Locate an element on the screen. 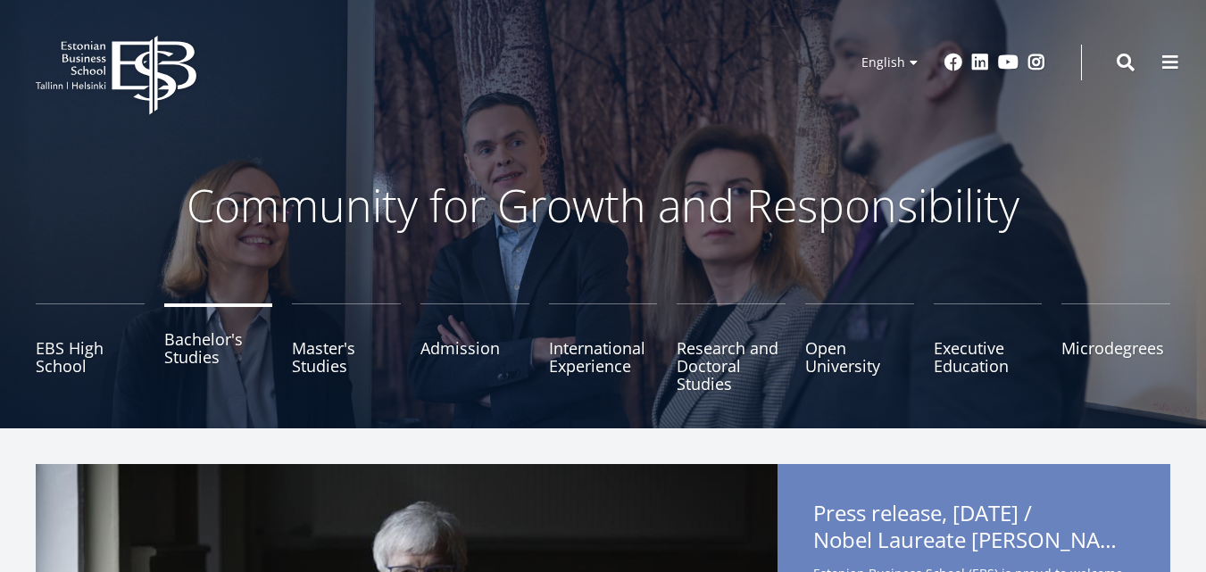  a: International Experience is located at coordinates (603, 348).